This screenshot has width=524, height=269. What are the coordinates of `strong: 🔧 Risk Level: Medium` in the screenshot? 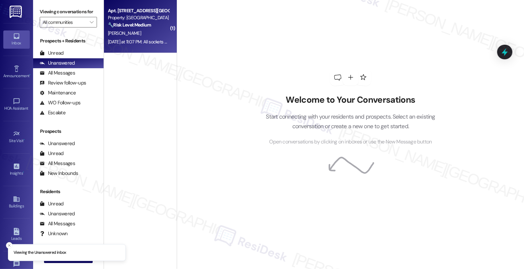 It's located at (129, 25).